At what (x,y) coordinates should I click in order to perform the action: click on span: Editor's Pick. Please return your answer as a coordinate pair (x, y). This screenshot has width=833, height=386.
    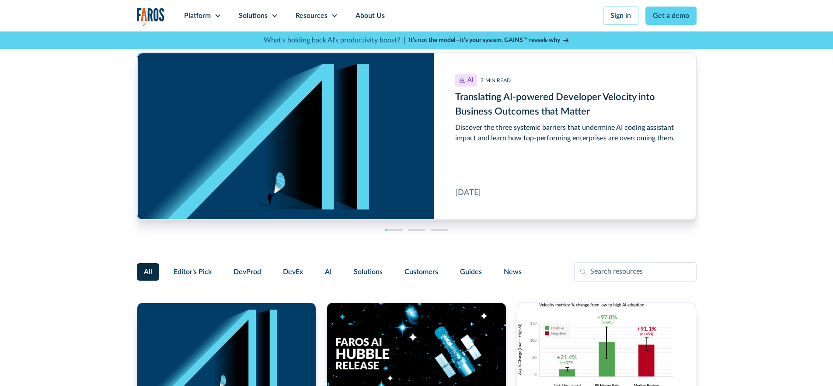
    Looking at the image, I should click on (192, 272).